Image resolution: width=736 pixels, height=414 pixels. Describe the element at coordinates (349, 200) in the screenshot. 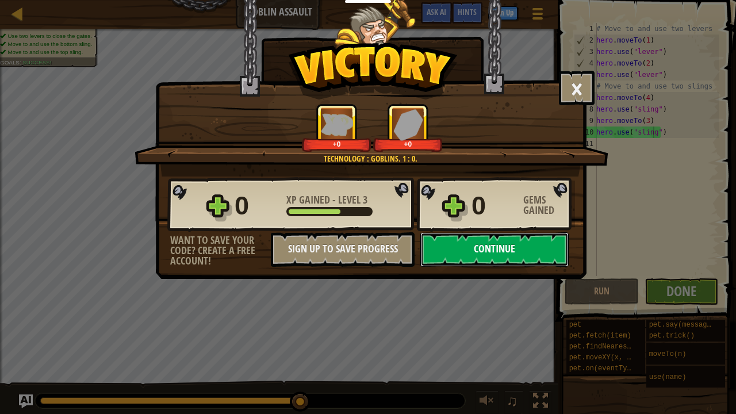

I see `span: Level` at that location.